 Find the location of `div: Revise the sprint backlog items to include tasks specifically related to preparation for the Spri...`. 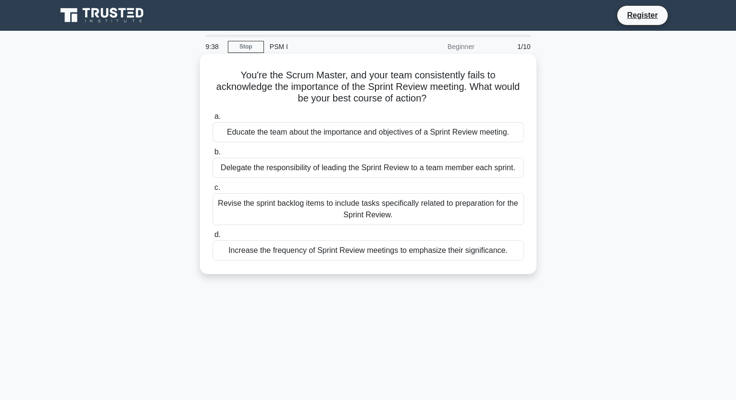

div: Revise the sprint backlog items to include tasks specifically related to preparation for the Spri... is located at coordinates (368, 209).